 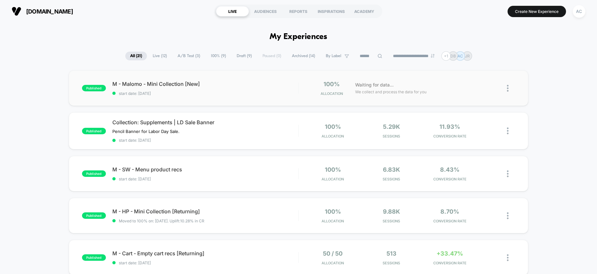 What do you see at coordinates (298, 37) in the screenshot?
I see `h1: My Experiences` at bounding box center [298, 37].